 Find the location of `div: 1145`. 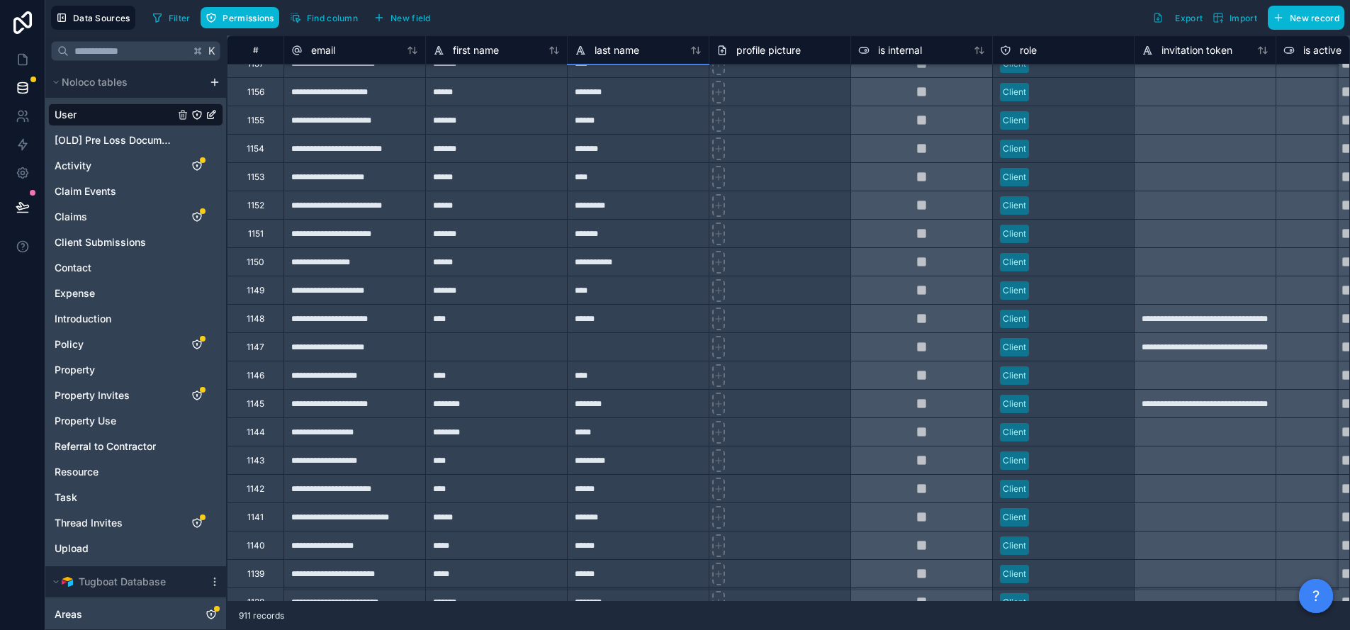

div: 1145 is located at coordinates (255, 404).